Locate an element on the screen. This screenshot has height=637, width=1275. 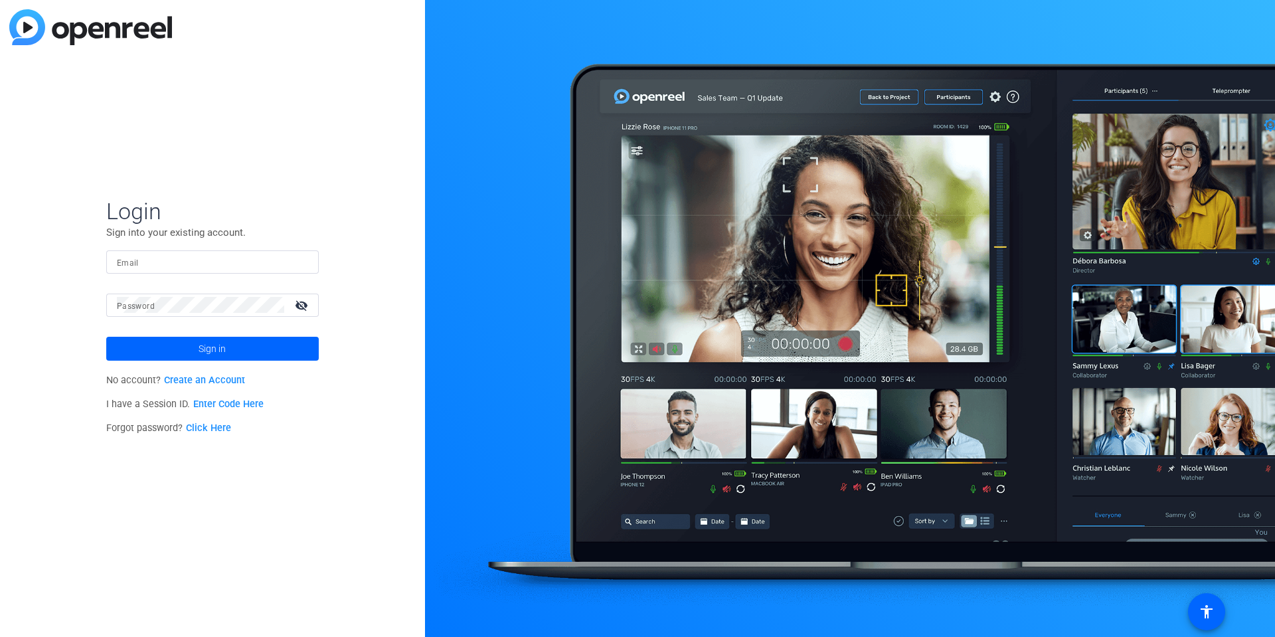
a: Click Here is located at coordinates (209, 428).